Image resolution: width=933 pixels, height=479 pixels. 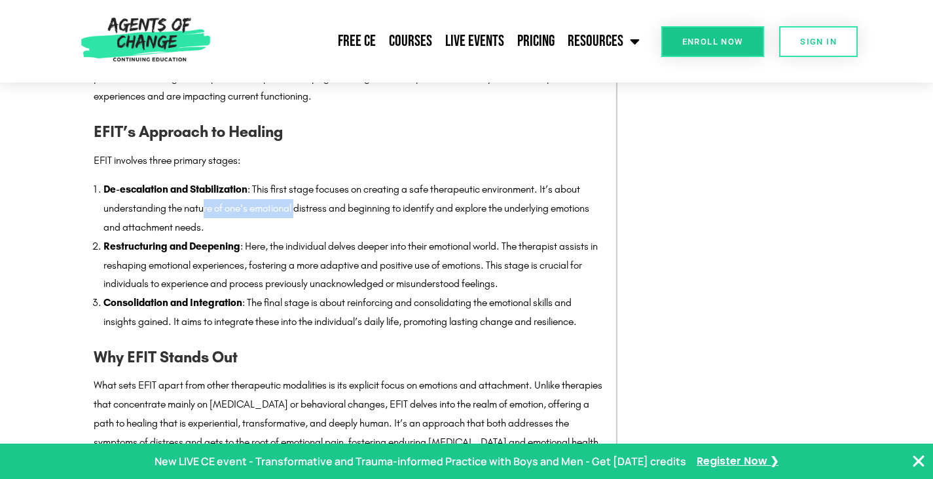 What do you see at coordinates (919, 461) in the screenshot?
I see `button: Close Banner` at bounding box center [919, 461].